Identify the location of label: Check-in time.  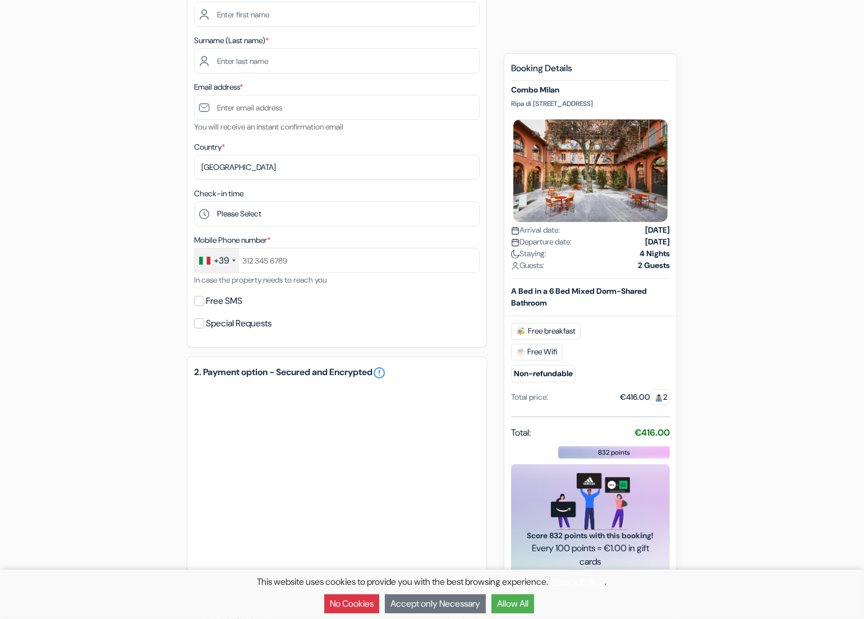
(219, 193).